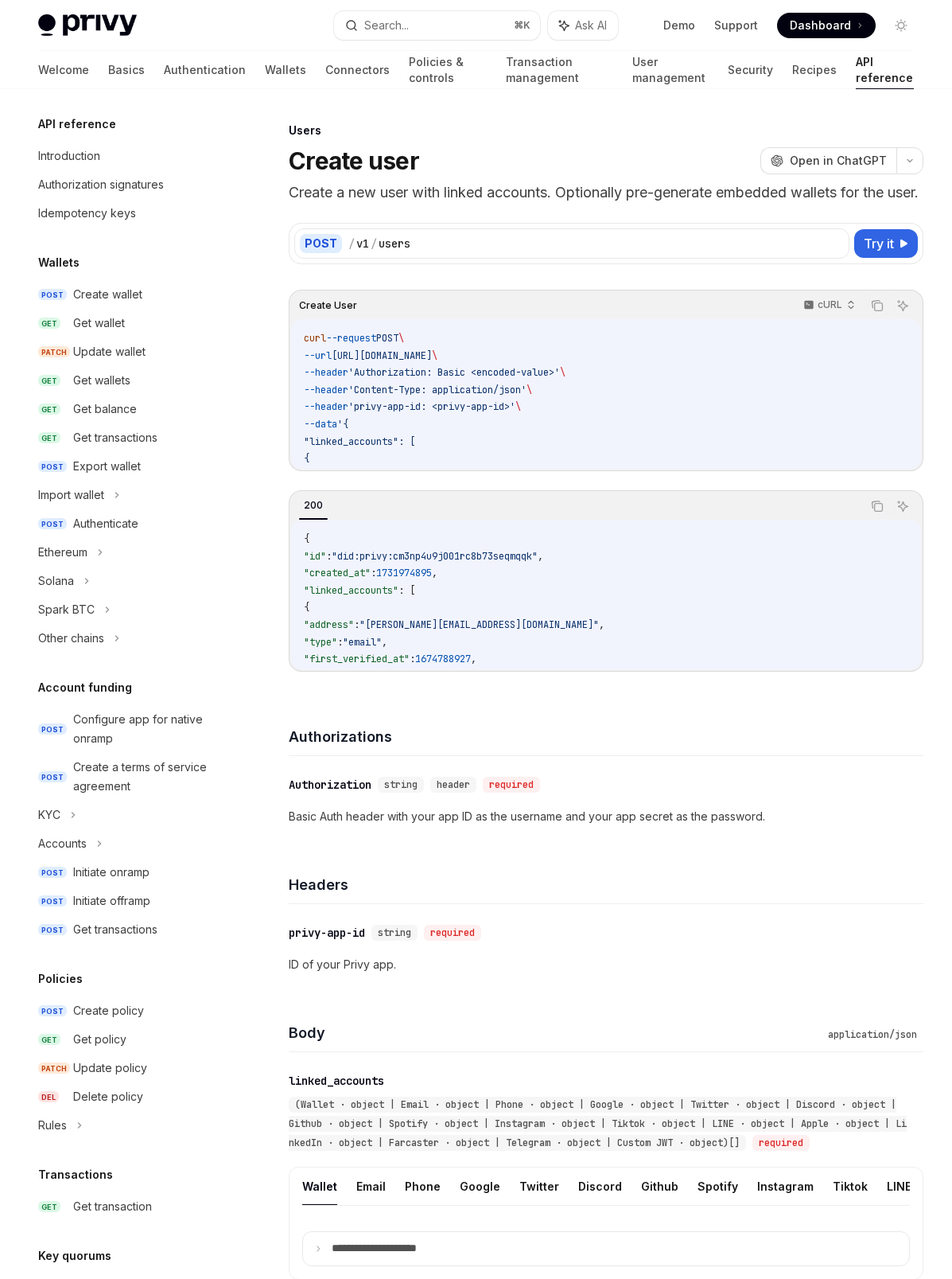 The height and width of the screenshot is (1279, 952). Describe the element at coordinates (69, 156) in the screenshot. I see `div: Introduction` at that location.